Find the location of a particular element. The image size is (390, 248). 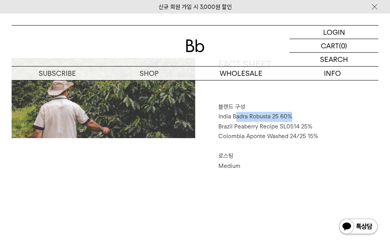

p: INFO is located at coordinates (332, 73).